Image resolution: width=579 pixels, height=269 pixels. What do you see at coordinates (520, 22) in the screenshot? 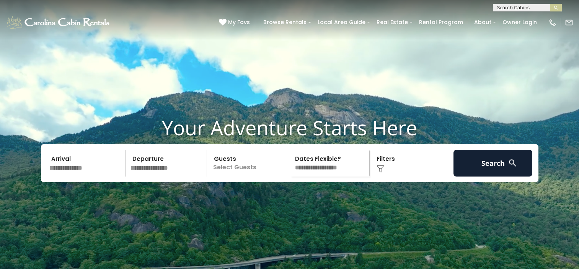
I see `a: Owner Login` at bounding box center [520, 22].